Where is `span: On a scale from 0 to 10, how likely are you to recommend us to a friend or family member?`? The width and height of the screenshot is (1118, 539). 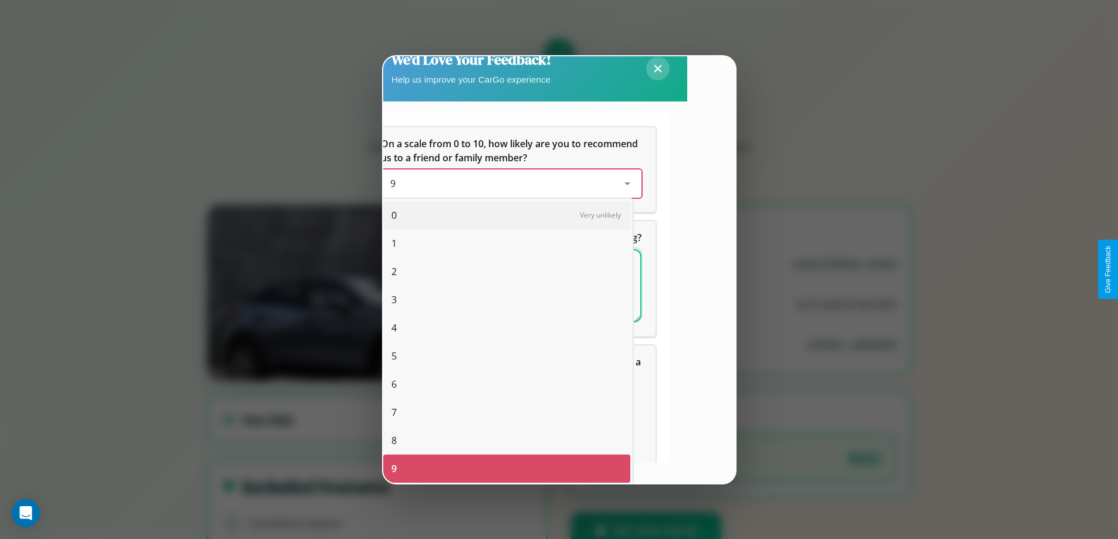 span: On a scale from 0 to 10, how likely are you to recommend us to a friend or family member? is located at coordinates (510, 151).